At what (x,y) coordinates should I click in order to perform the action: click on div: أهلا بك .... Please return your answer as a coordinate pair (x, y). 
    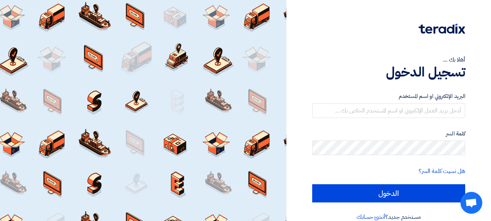
    Looking at the image, I should click on (389, 60).